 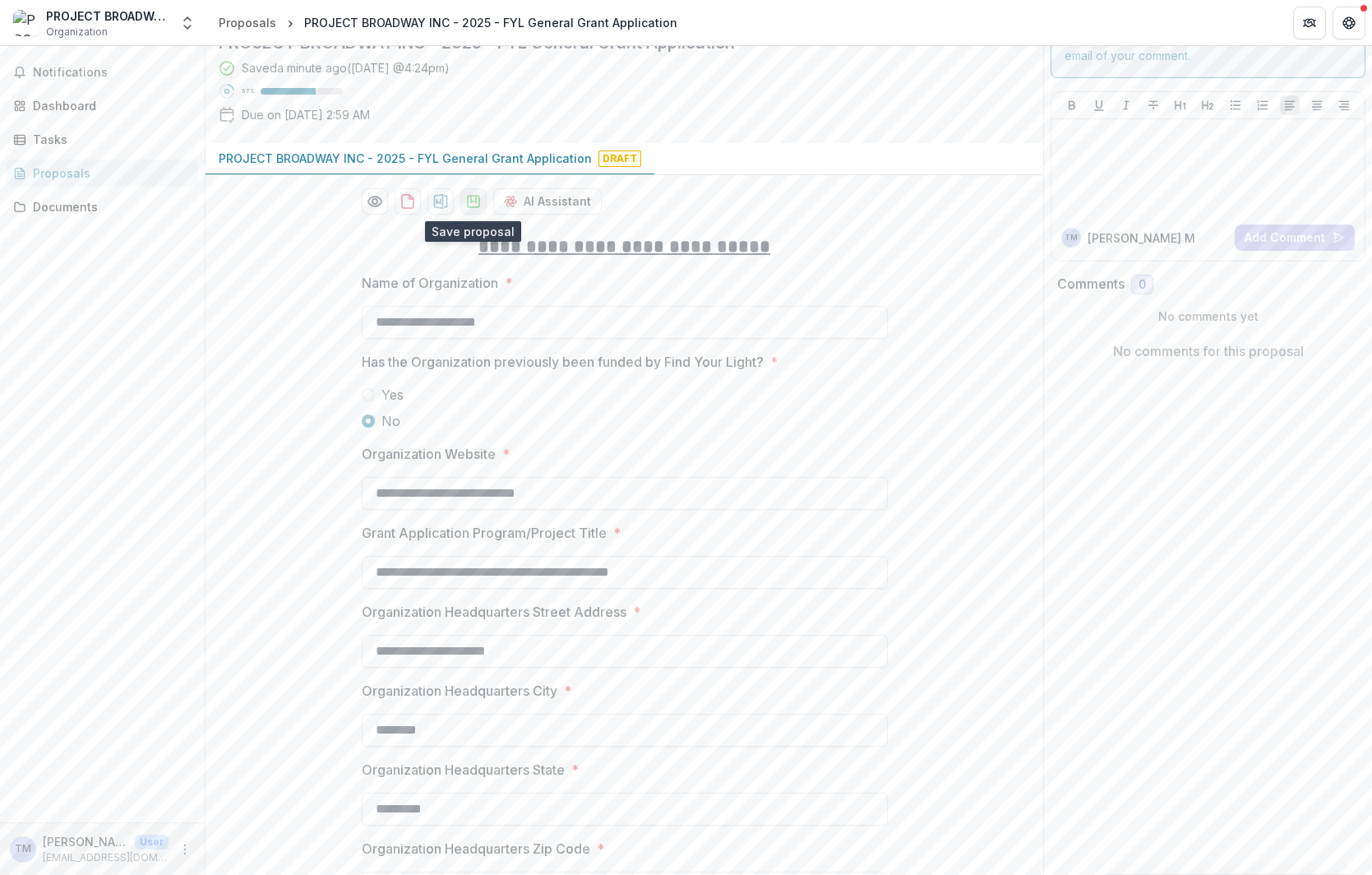 I want to click on span: 0, so click(x=1142, y=285).